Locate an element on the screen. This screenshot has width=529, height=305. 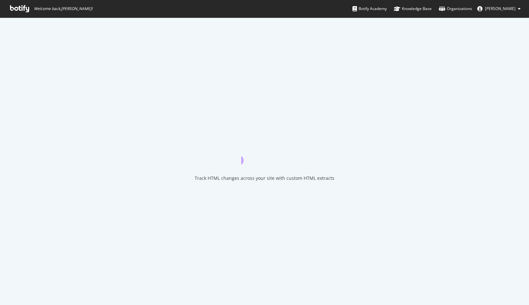
div: Organizations is located at coordinates (456, 9).